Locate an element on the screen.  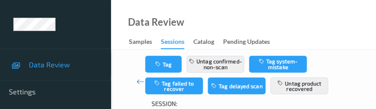
button: Tag system-mistake is located at coordinates (278, 65).